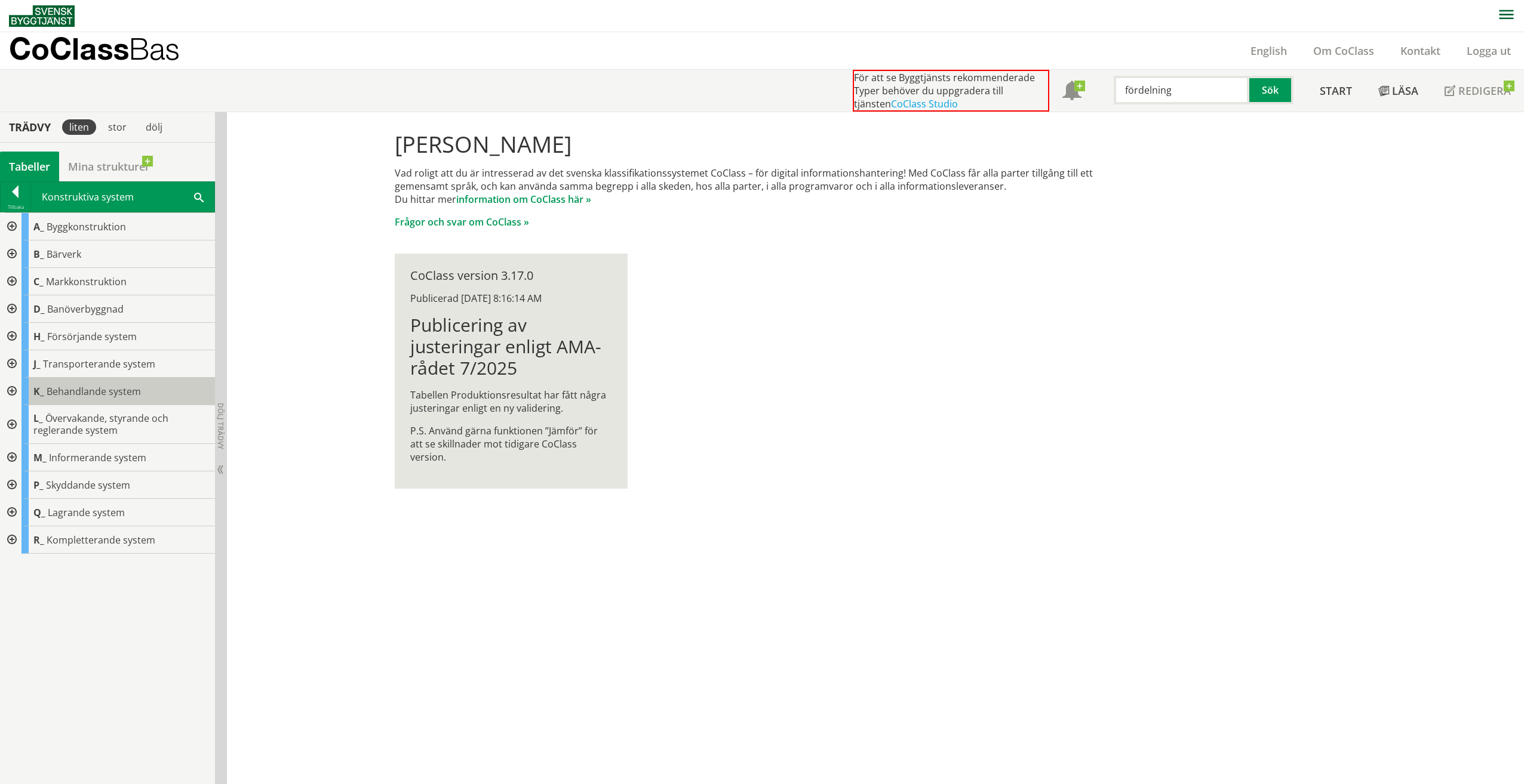 The image size is (1524, 784). Describe the element at coordinates (40, 457) in the screenshot. I see `span: M_` at that location.